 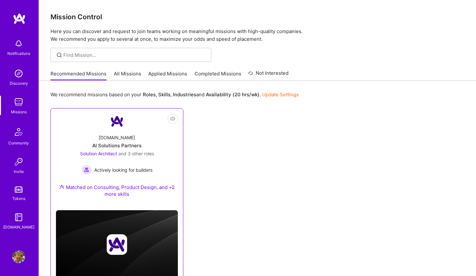 I want to click on a: Applied Missions, so click(x=167, y=76).